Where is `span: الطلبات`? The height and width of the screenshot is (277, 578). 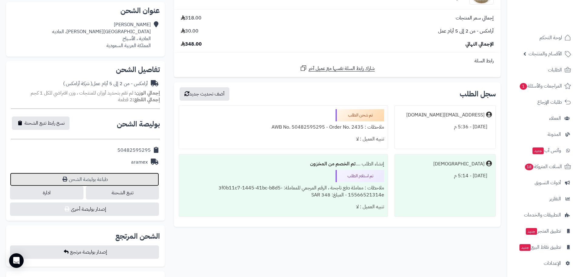 span: الطلبات is located at coordinates (555, 70).